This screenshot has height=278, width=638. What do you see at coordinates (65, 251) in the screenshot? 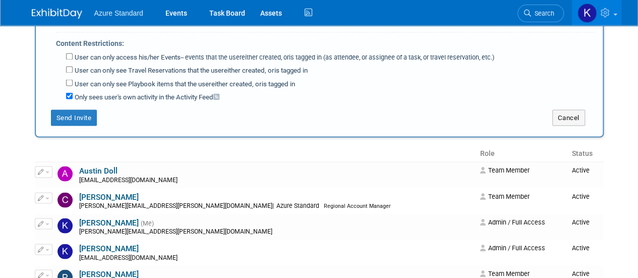
I see `img: Karlee Henderson` at bounding box center [65, 251].